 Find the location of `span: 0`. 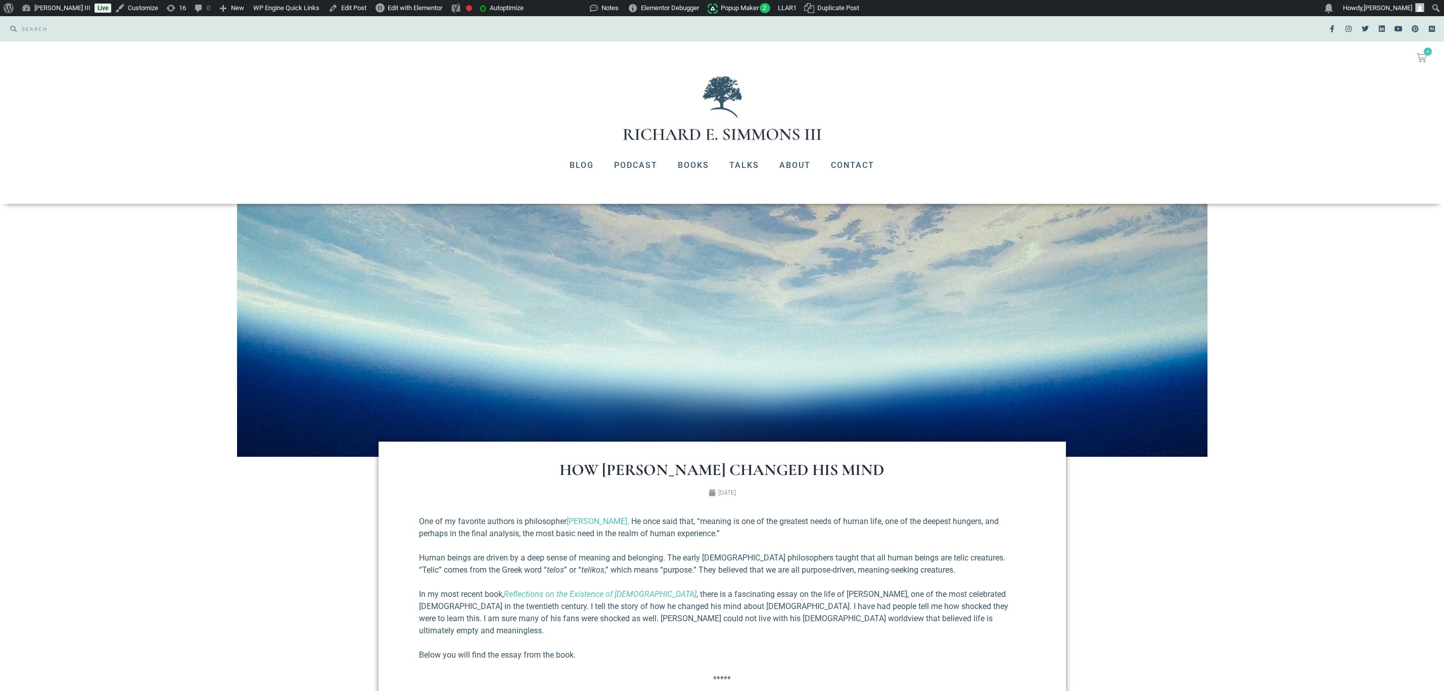

span: 0 is located at coordinates (1428, 52).